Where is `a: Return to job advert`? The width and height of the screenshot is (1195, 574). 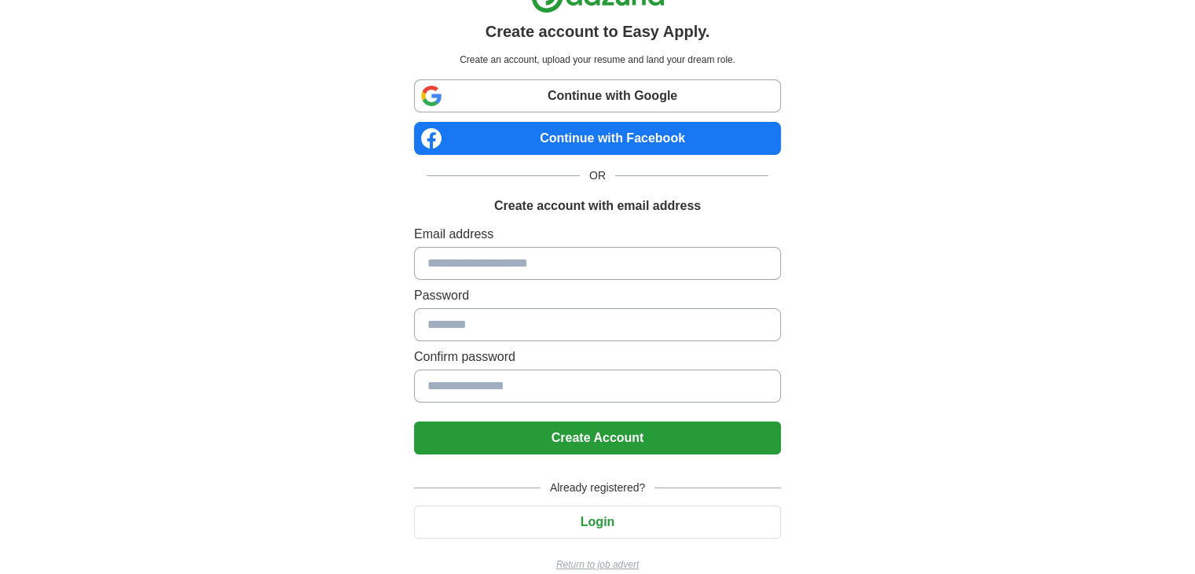
a: Return to job advert is located at coordinates (597, 564).